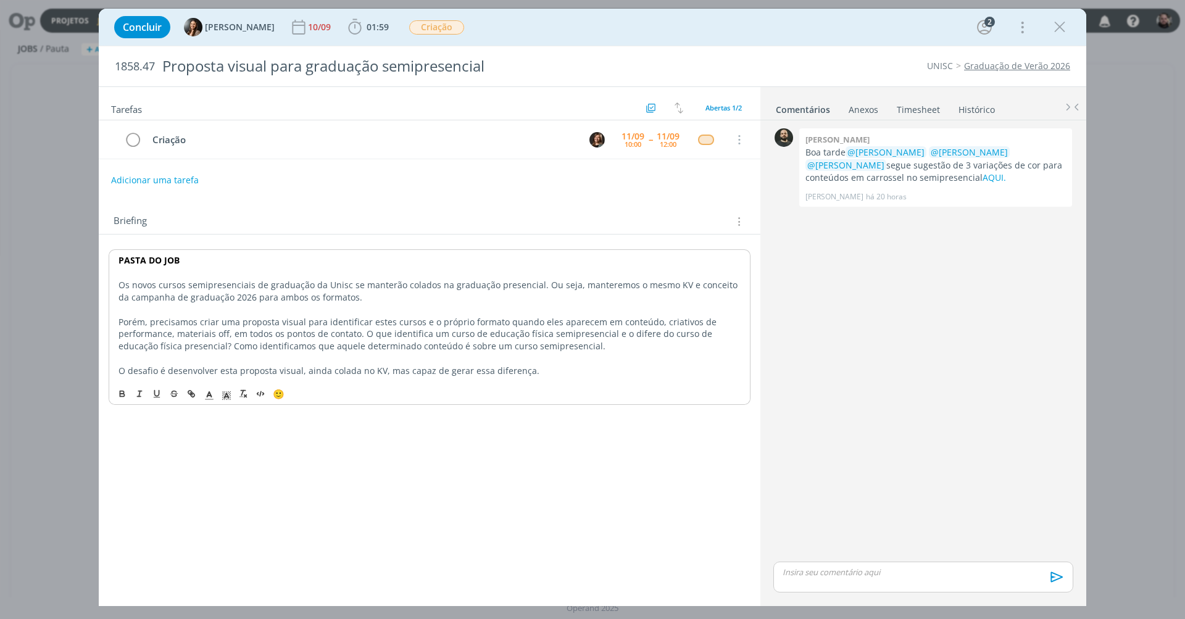  What do you see at coordinates (936, 165) in the screenshot?
I see `p: Boa tarde segue sugestão de 3 variações de cor para conteúdos em carrossel no semipresencial` at bounding box center [936, 165].